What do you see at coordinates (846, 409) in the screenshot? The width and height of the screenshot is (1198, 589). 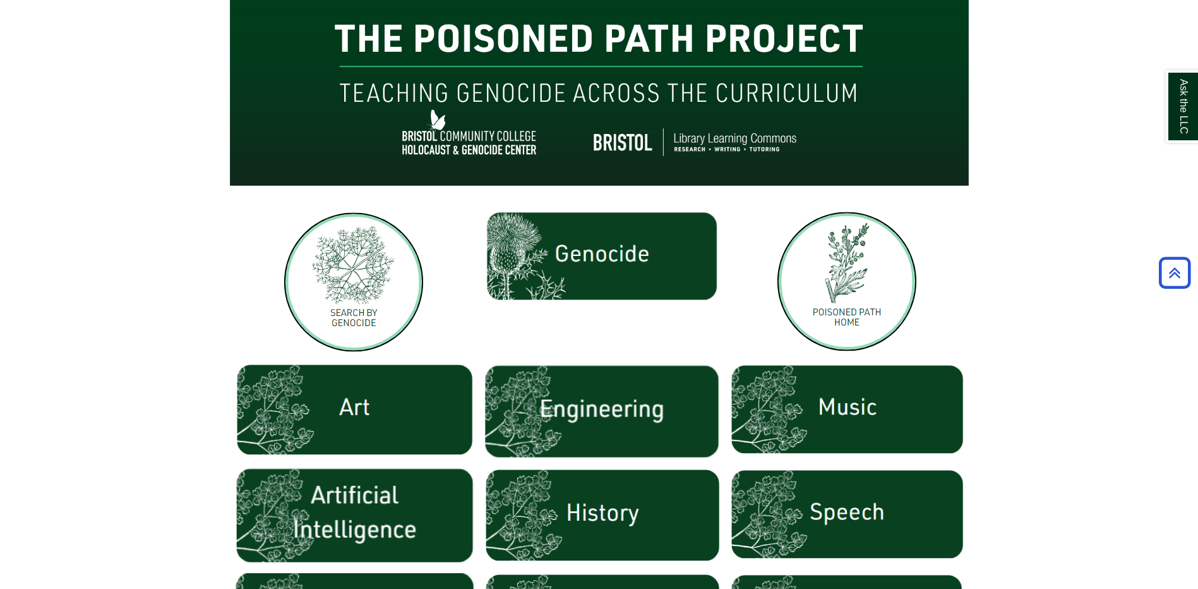 I see `img: Music` at bounding box center [846, 409].